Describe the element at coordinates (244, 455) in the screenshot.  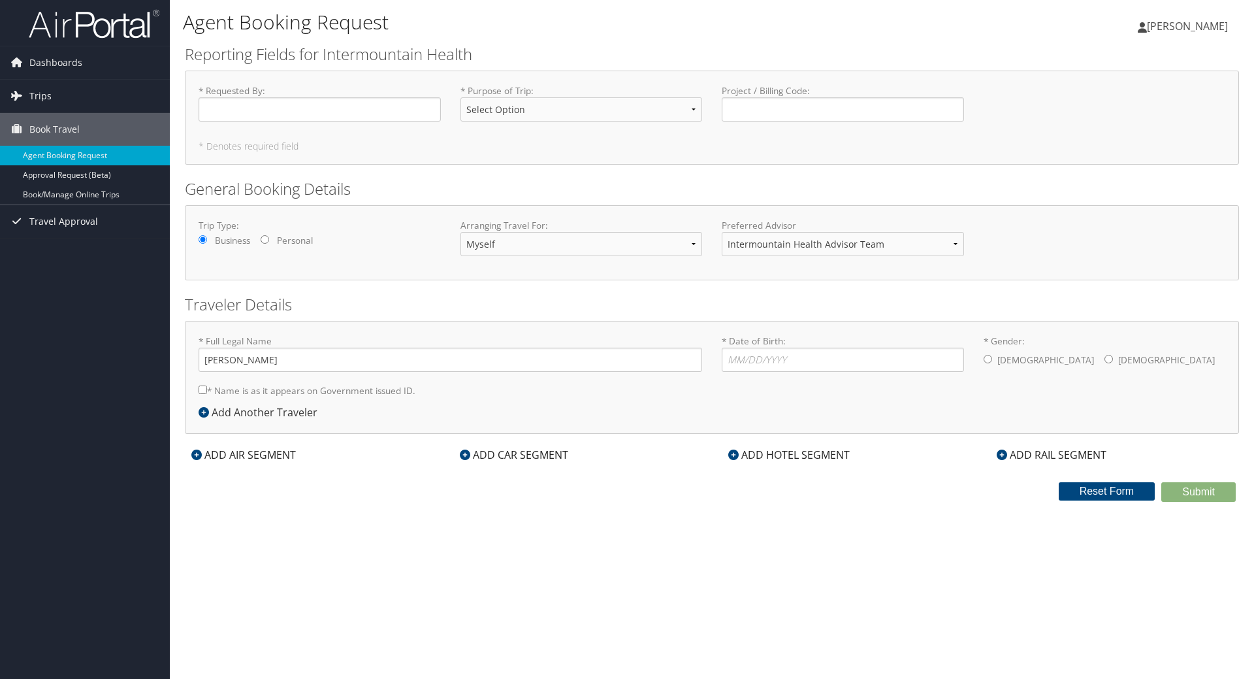
I see `div: ADD AIR SEGMENT` at that location.